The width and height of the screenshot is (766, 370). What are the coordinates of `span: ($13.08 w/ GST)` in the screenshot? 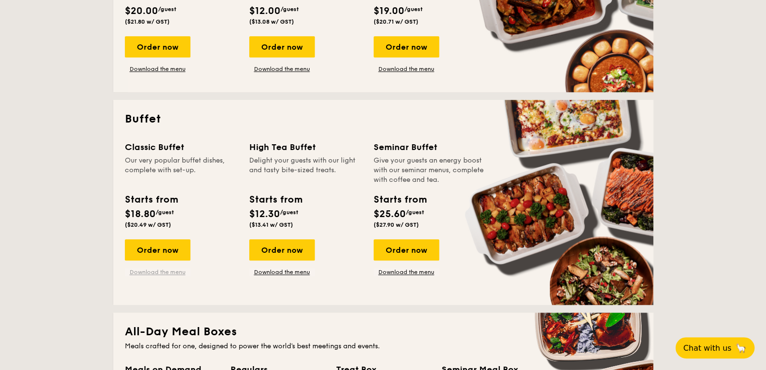 It's located at (271, 22).